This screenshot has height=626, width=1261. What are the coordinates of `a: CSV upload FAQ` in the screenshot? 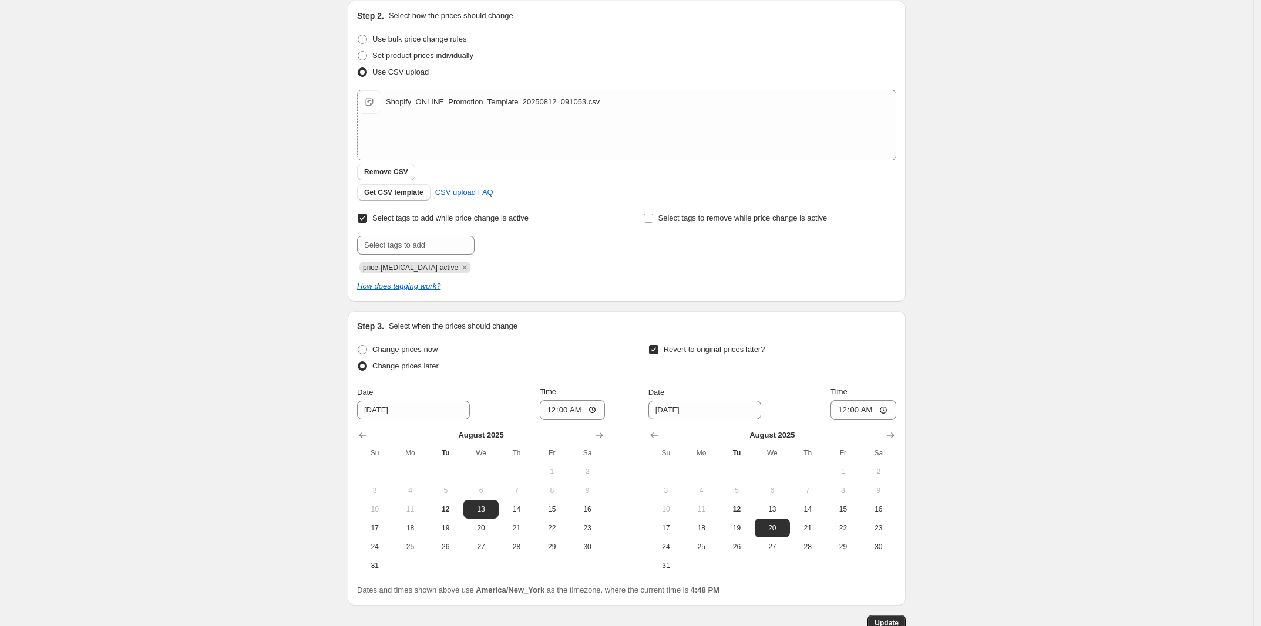 It's located at (464, 193).